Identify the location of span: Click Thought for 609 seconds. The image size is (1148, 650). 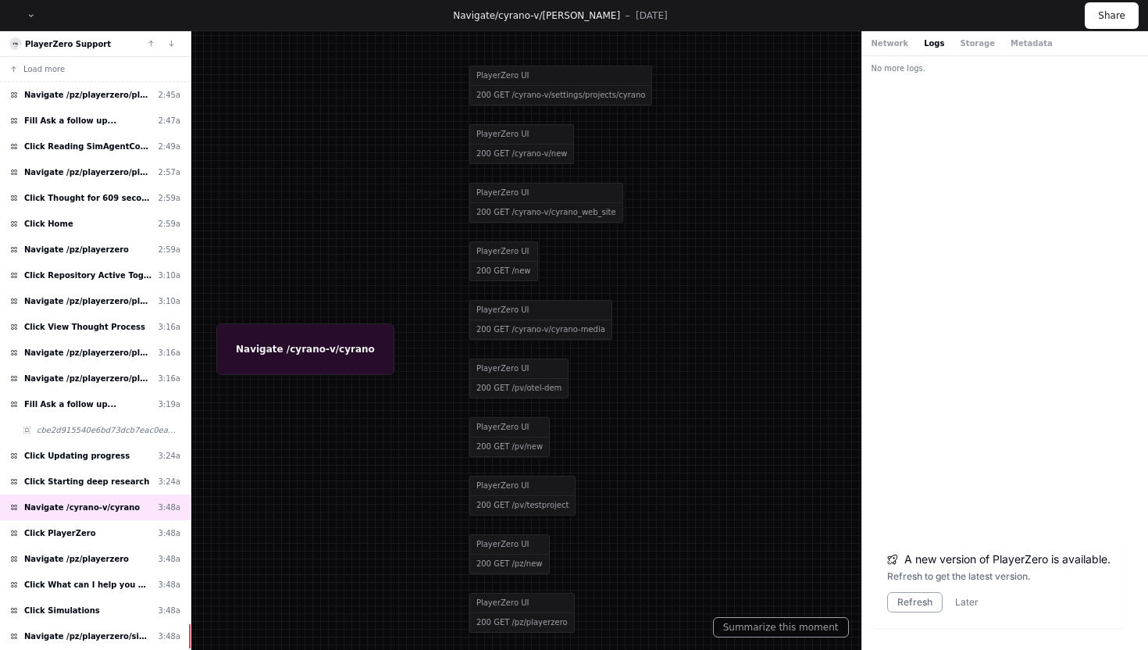
(87, 198).